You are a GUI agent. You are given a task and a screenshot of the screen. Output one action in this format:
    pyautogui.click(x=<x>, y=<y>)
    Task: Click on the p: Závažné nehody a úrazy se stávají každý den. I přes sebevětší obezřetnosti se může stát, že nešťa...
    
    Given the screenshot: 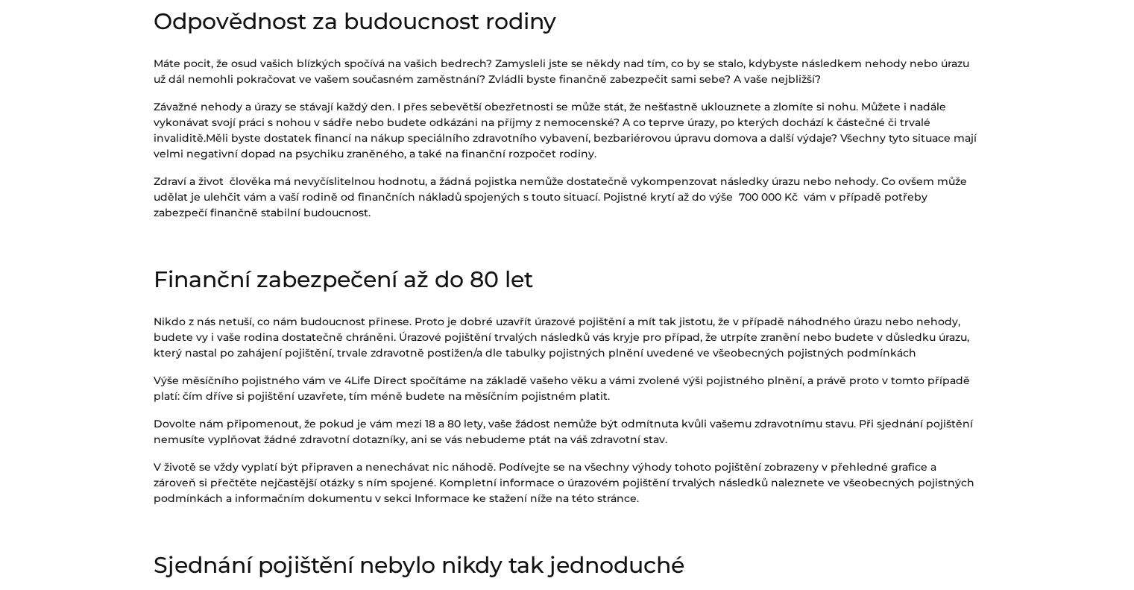 What is the action you would take?
    pyautogui.click(x=567, y=130)
    